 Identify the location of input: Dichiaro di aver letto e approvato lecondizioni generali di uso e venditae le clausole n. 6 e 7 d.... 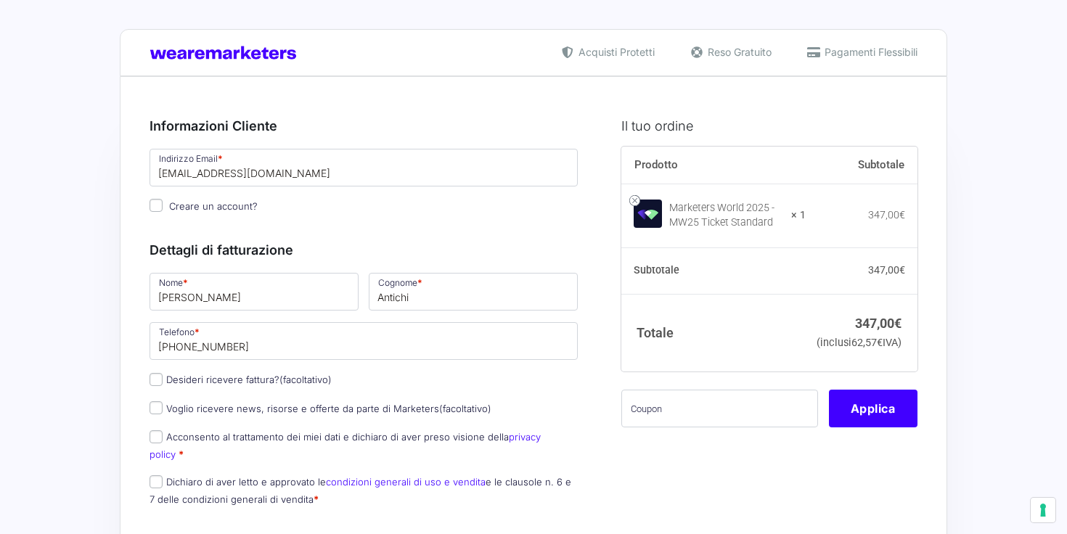
(156, 482).